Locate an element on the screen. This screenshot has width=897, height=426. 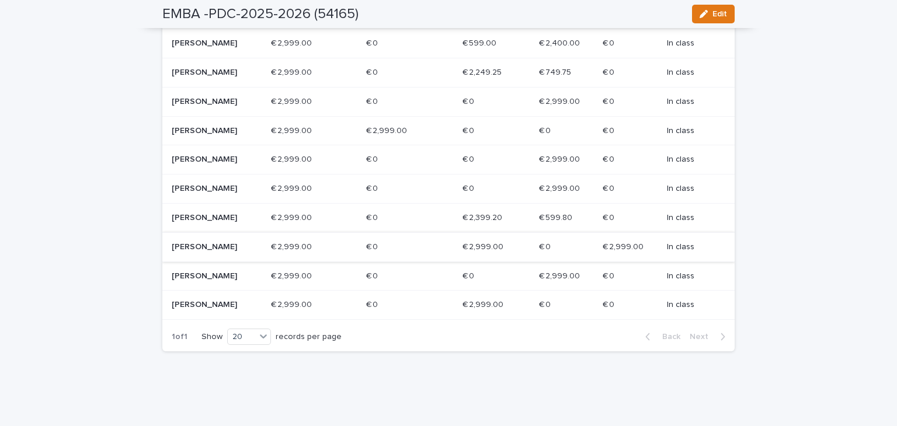
h2: EMBA -PDC-2025-2026 (54165) is located at coordinates (260, 14).